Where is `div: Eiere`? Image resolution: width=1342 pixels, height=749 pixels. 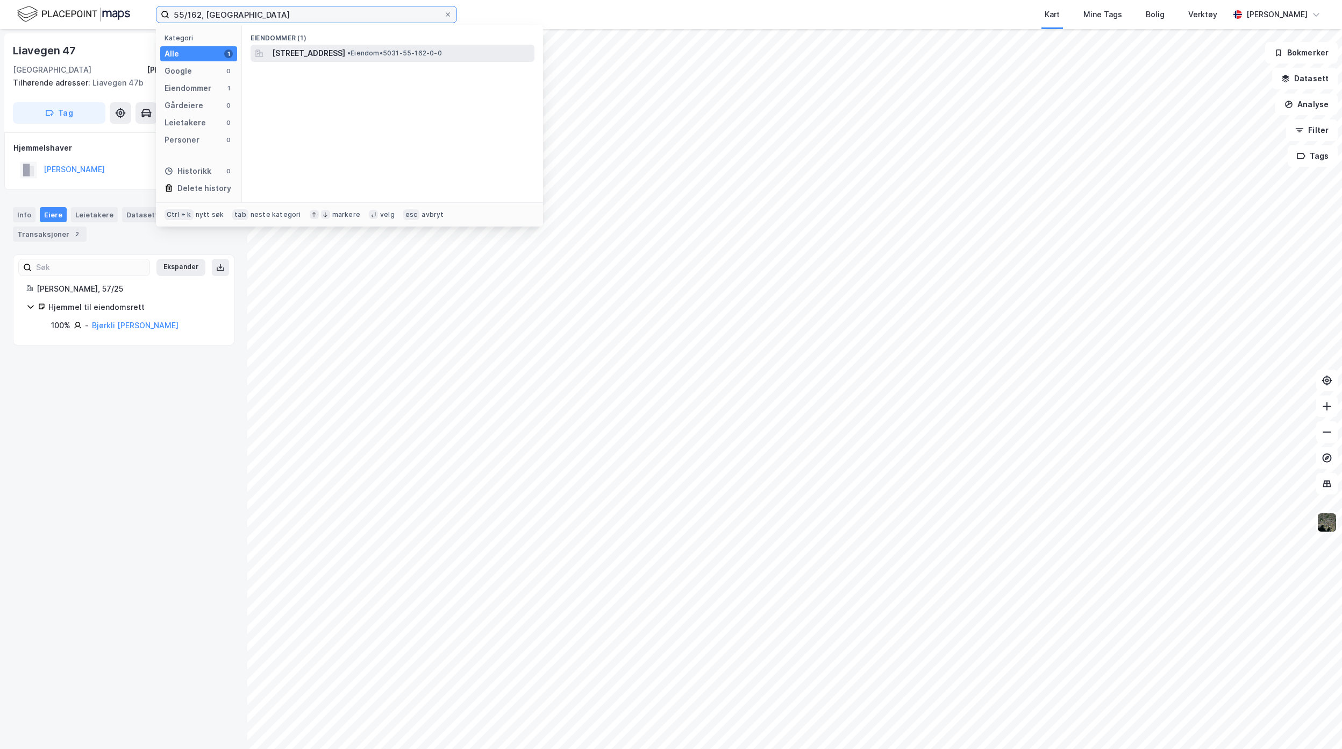
div: Eiere is located at coordinates (53, 215).